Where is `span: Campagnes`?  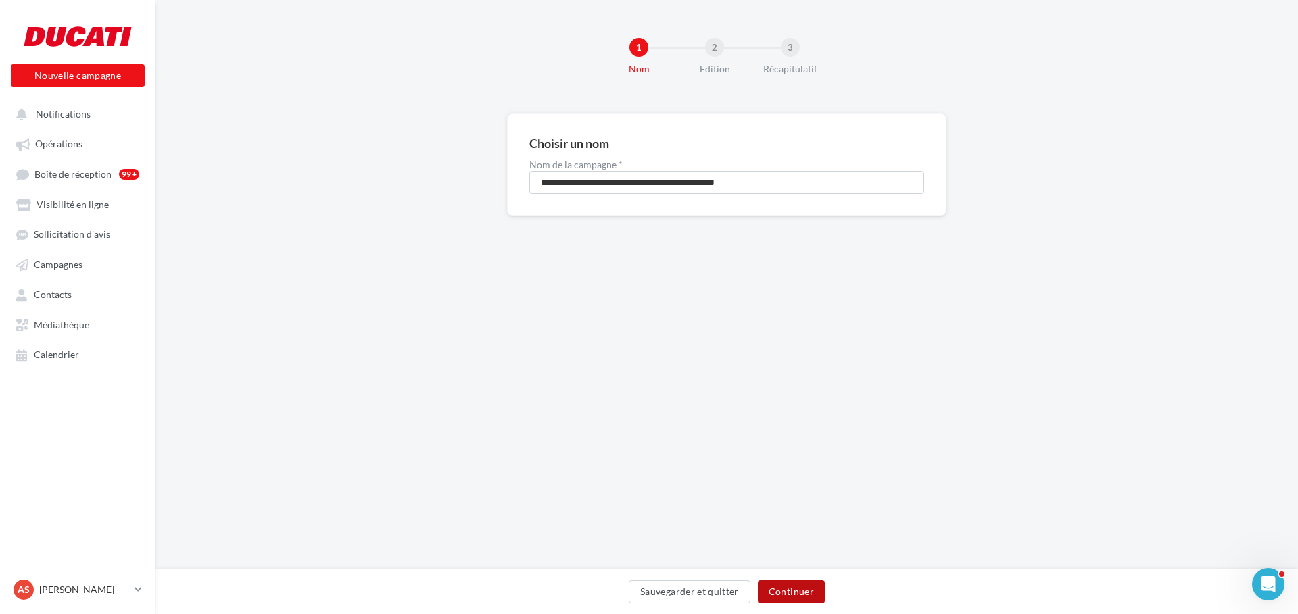 span: Campagnes is located at coordinates (58, 264).